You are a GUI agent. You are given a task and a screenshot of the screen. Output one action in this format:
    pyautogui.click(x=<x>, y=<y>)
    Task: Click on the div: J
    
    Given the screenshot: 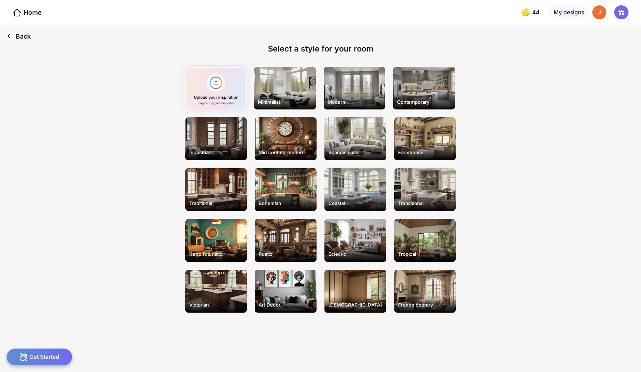 What is the action you would take?
    pyautogui.click(x=600, y=13)
    